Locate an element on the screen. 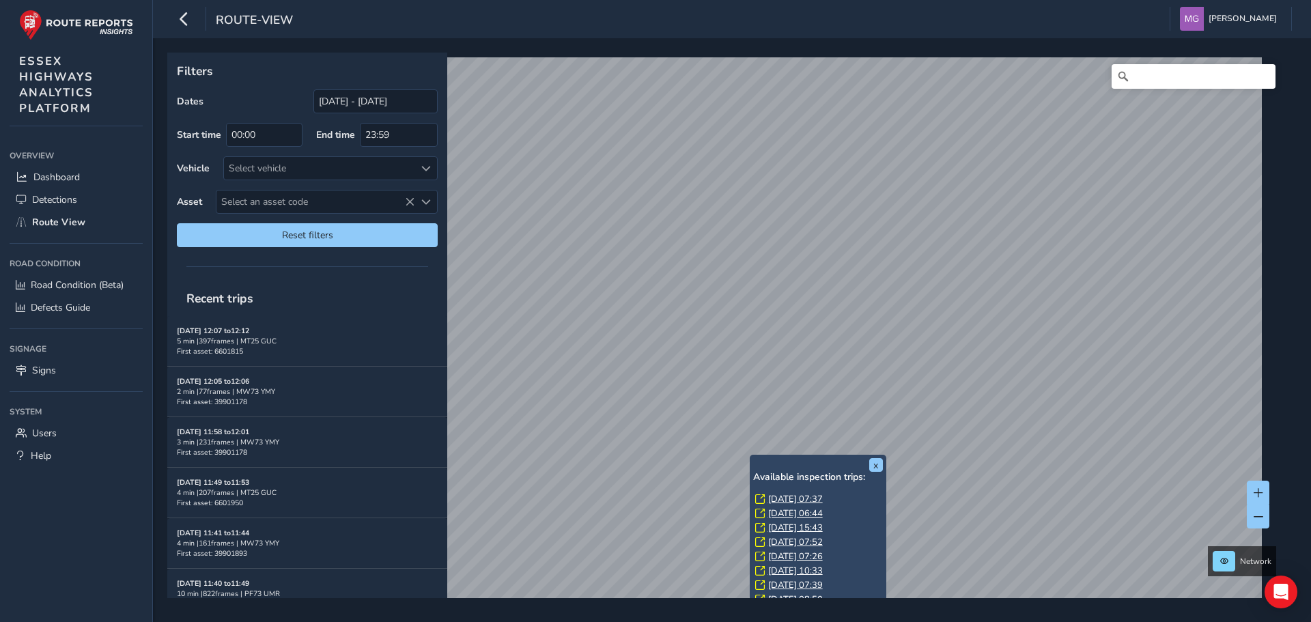 This screenshot has height=622, width=1311. div: 3 min | 231 frames | MW73 YMY is located at coordinates (307, 442).